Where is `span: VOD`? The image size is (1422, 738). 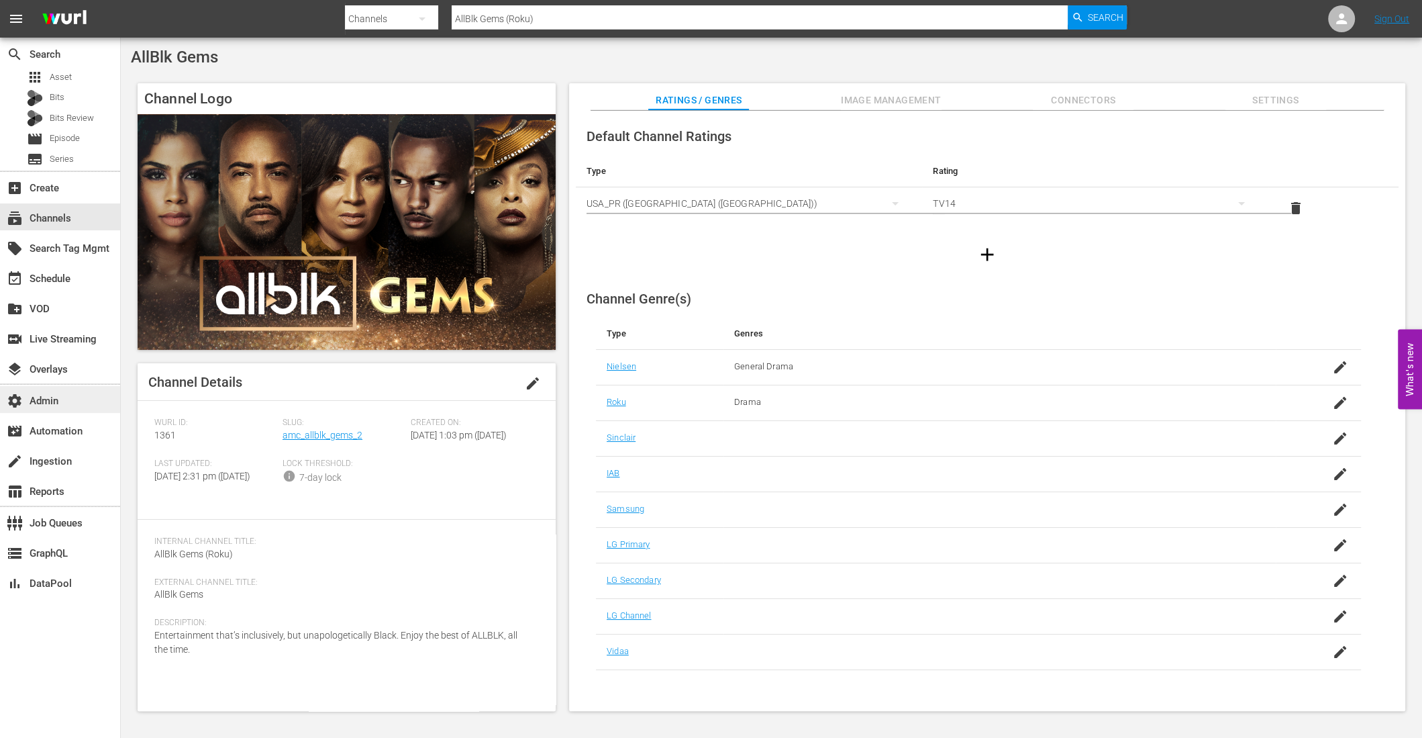
span: VOD is located at coordinates (15, 309).